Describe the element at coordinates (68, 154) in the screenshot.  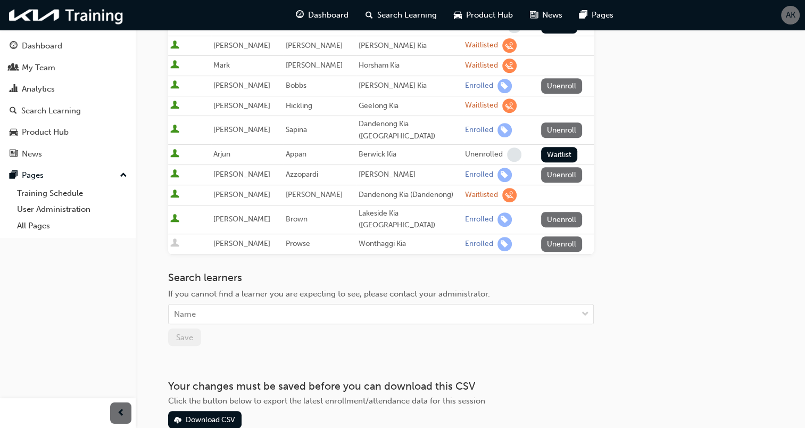
I see `a: News` at that location.